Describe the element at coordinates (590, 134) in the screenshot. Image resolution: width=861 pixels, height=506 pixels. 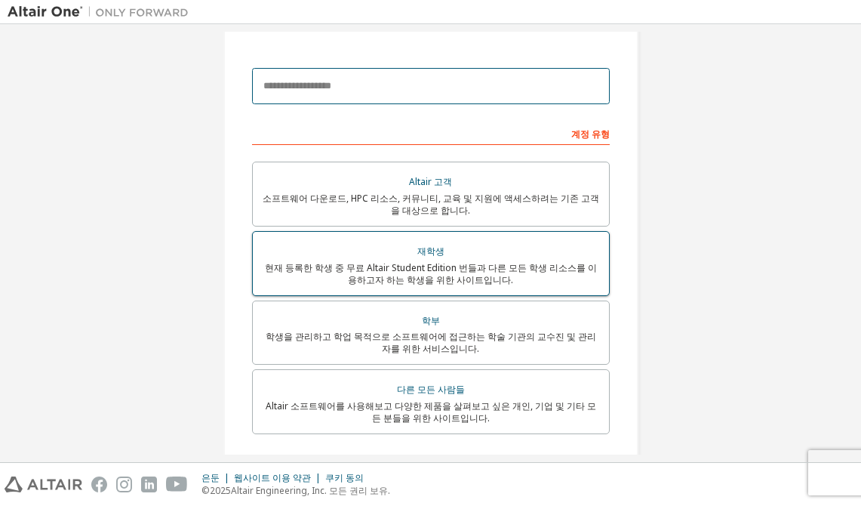
I see `font: 계정 유형` at that location.